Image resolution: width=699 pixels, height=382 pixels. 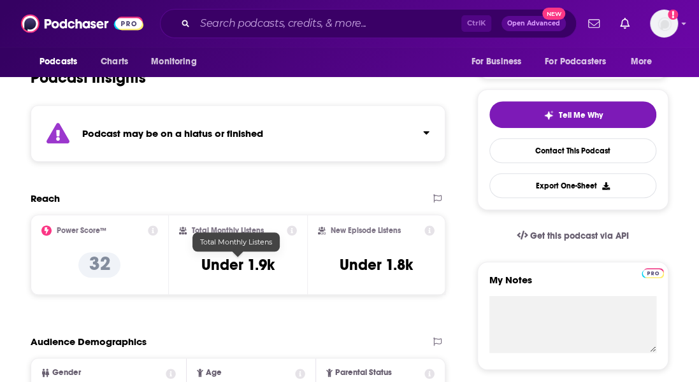 What do you see at coordinates (533, 24) in the screenshot?
I see `span: Open Advanced` at bounding box center [533, 24].